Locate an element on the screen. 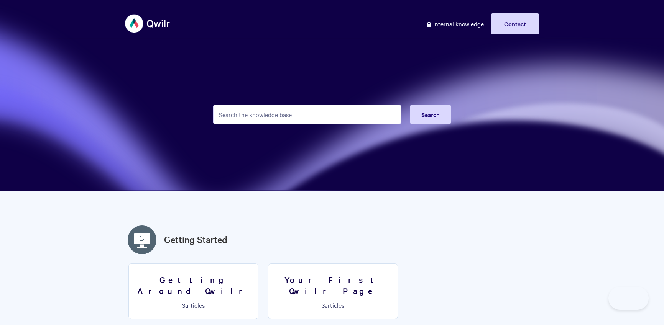 This screenshot has height=325, width=664. span: Search is located at coordinates (430, 115).